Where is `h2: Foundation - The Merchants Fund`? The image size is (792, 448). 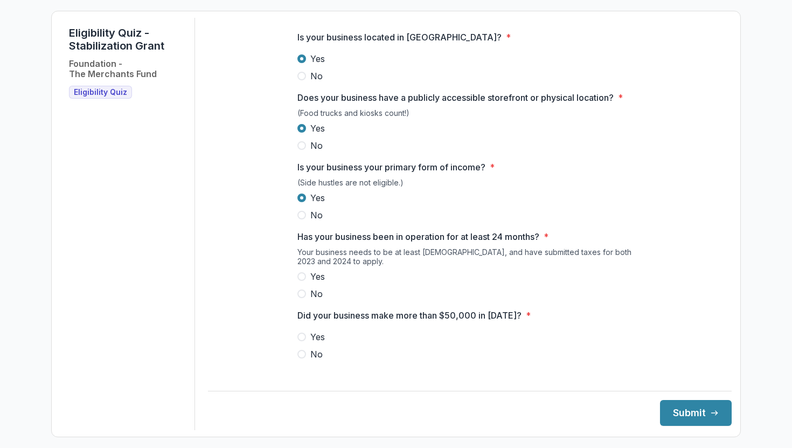 h2: Foundation - The Merchants Fund is located at coordinates (113, 69).